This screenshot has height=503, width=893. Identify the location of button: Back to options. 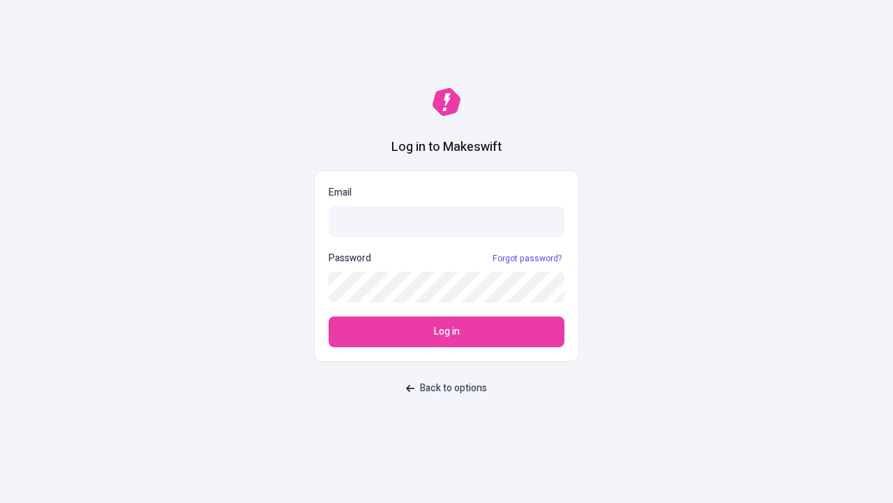
(447, 388).